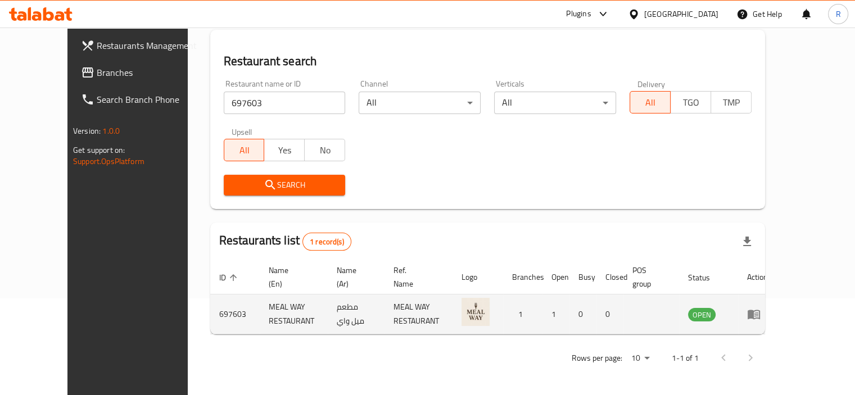 Image resolution: width=855 pixels, height=395 pixels. I want to click on span: Restaurants Management, so click(149, 46).